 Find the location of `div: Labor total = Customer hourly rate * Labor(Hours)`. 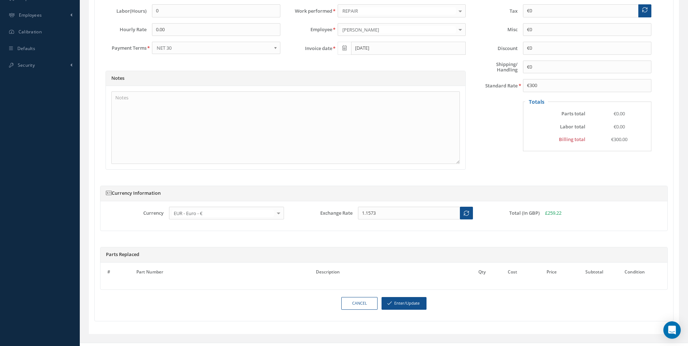

div: Labor total = Customer hourly rate * Labor(Hours) is located at coordinates (587, 127).